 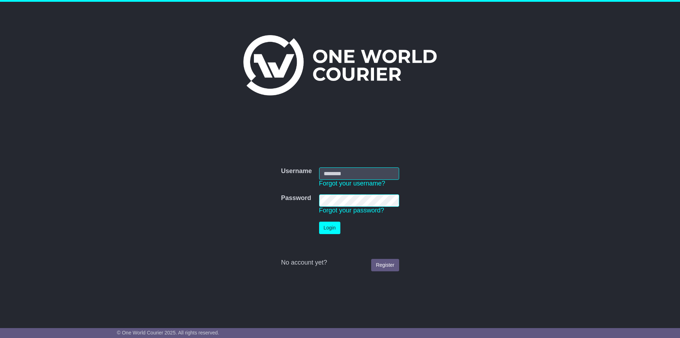 What do you see at coordinates (330, 227) in the screenshot?
I see `button: Login` at bounding box center [330, 227].